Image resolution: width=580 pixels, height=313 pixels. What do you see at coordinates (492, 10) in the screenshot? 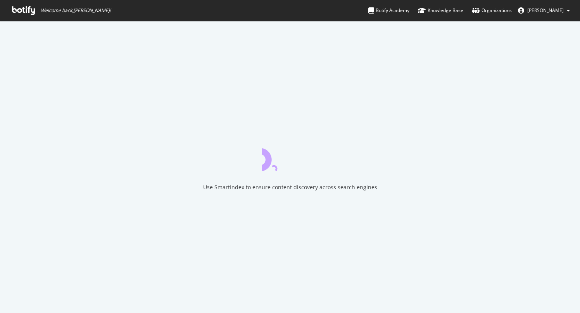
I see `div: Organizations` at bounding box center [492, 10].